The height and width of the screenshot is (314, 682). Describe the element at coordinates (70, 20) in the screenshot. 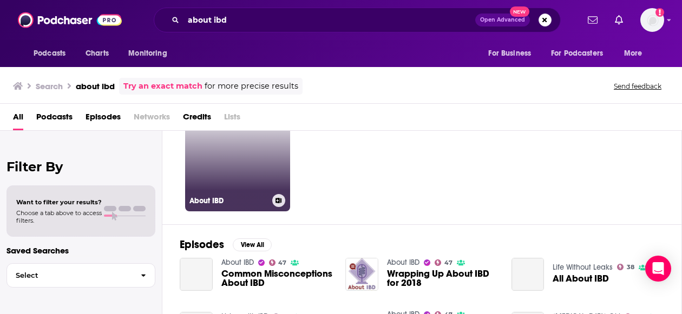

I see `img: Podchaser - Follow, Share and Rate Podcasts` at that location.